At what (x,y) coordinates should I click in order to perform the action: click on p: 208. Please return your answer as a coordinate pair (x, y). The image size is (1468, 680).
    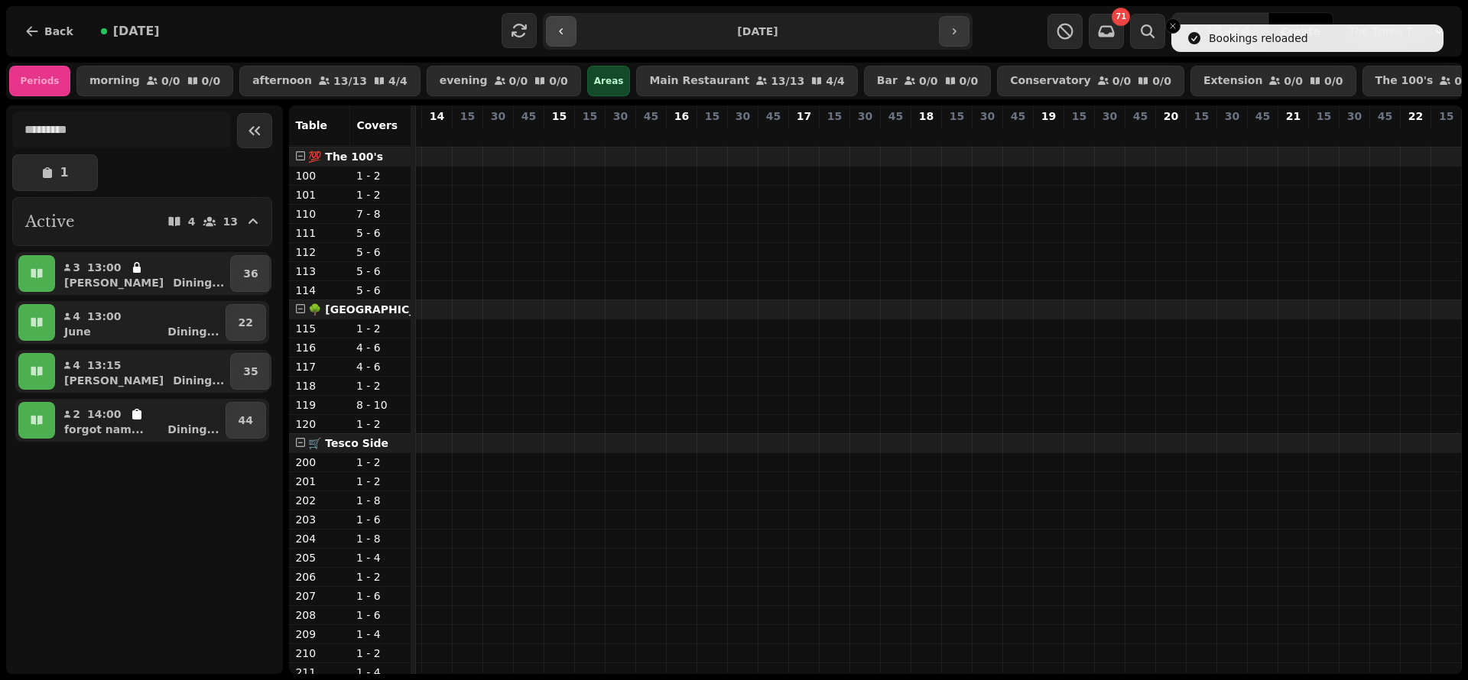
    Looking at the image, I should click on (320, 615).